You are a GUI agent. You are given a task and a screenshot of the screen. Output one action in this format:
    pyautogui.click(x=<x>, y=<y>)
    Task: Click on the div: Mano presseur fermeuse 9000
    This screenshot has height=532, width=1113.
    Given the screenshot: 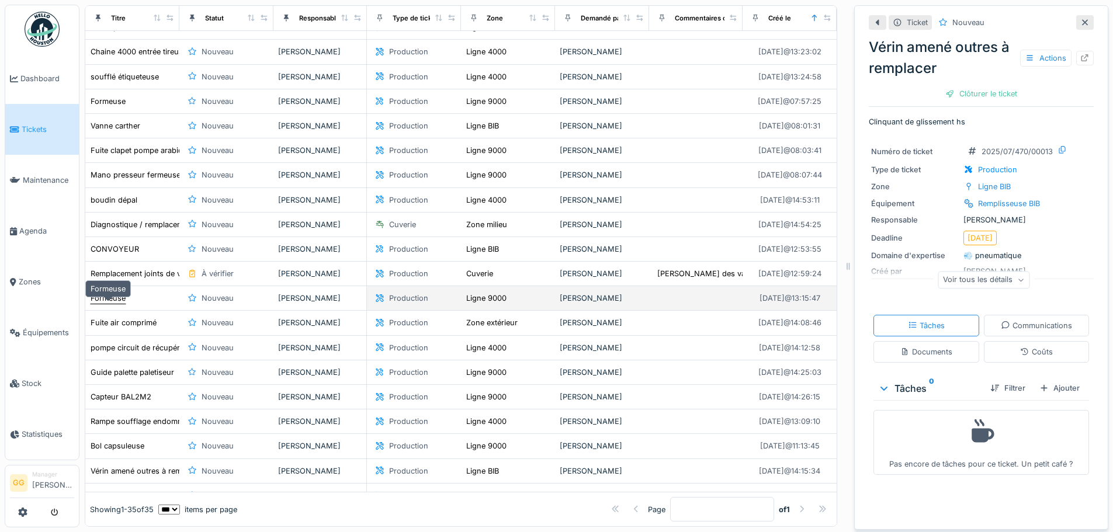 What is the action you would take?
    pyautogui.click(x=146, y=175)
    